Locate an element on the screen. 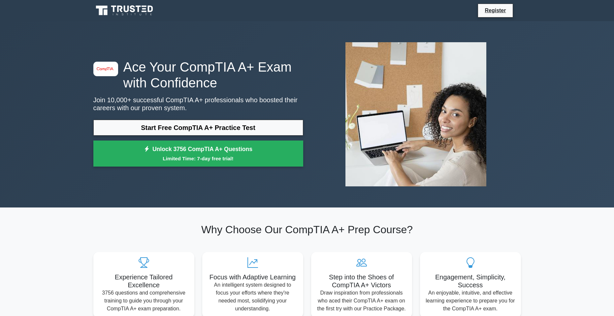 The width and height of the screenshot is (614, 316). h5: Step into the Shoes of CompTIA A+ Victors is located at coordinates (361, 281).